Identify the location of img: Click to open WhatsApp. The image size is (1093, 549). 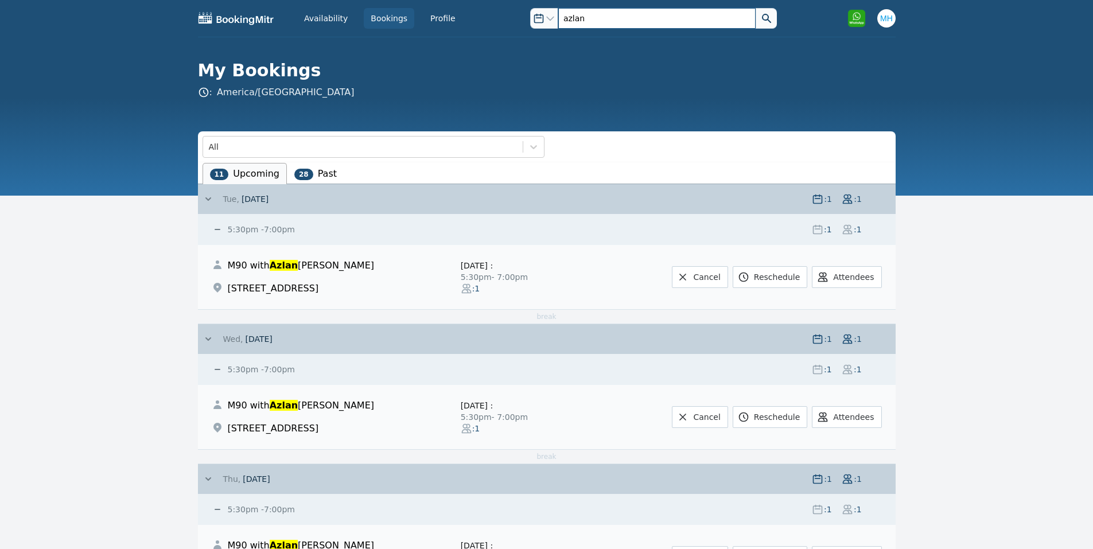
(857, 18).